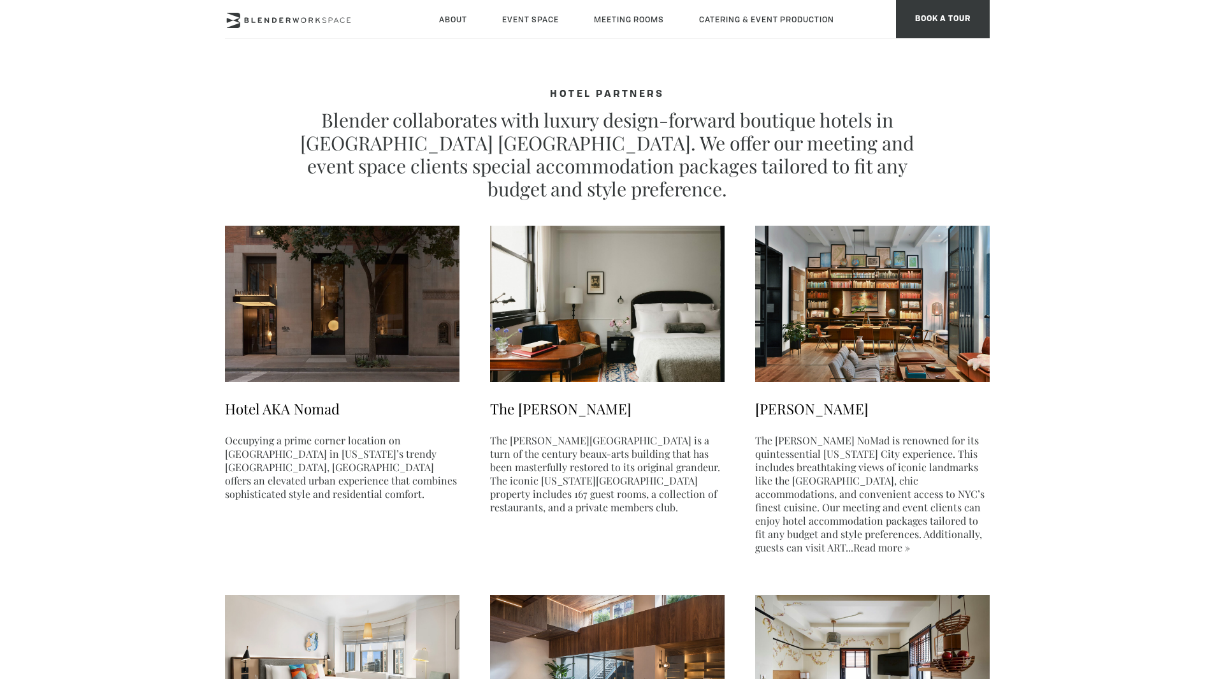 The width and height of the screenshot is (1214, 679). I want to click on a: Read more », so click(882, 547).